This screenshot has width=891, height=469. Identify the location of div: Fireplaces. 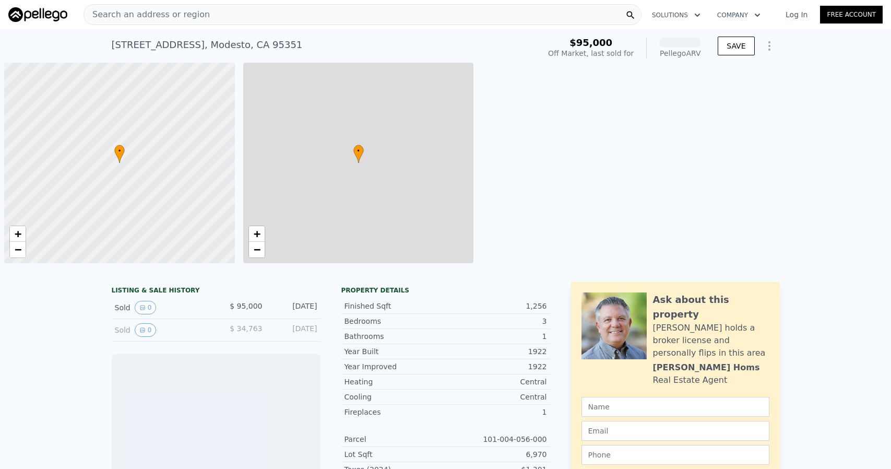
(395, 412).